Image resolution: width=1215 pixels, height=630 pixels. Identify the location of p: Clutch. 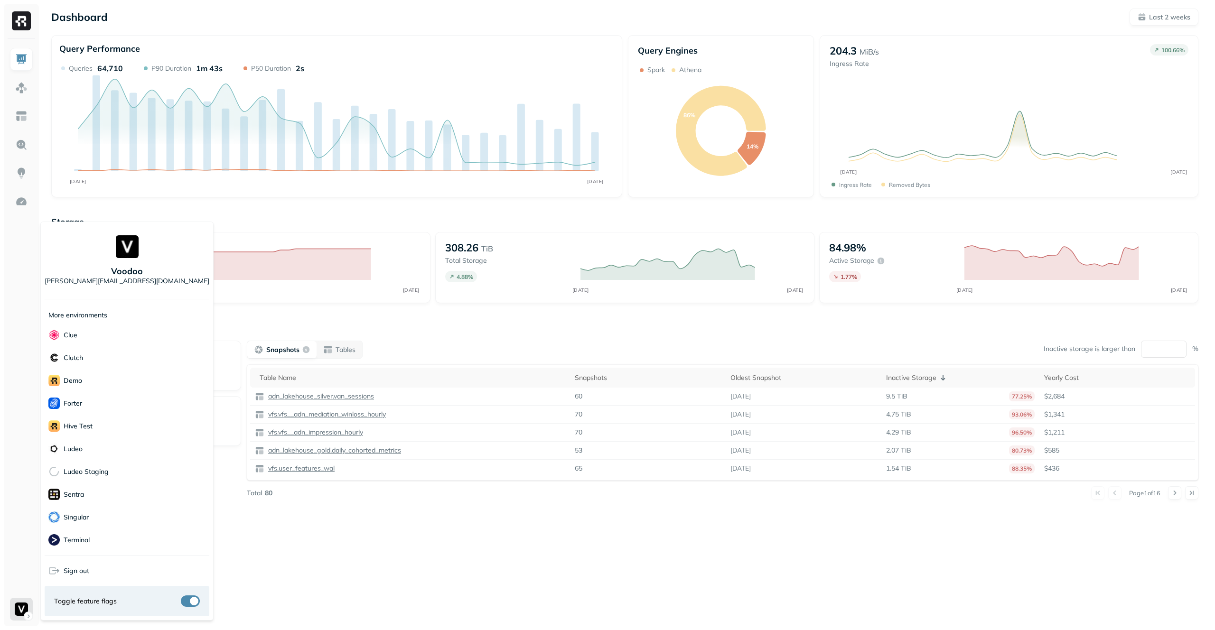
(73, 358).